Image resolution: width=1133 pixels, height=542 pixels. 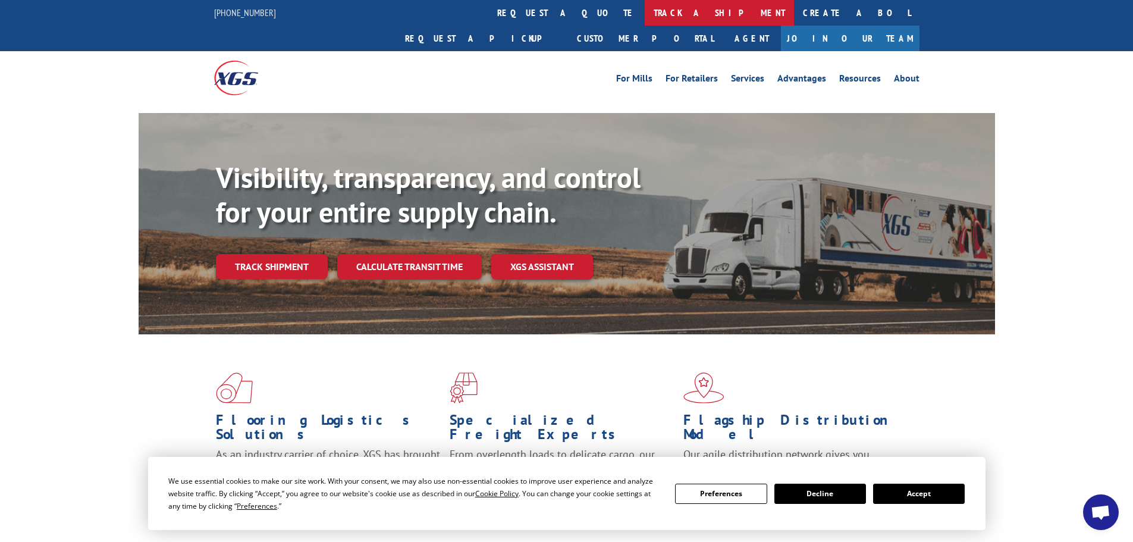 What do you see at coordinates (1100, 512) in the screenshot?
I see `div: Open chat` at bounding box center [1100, 512].